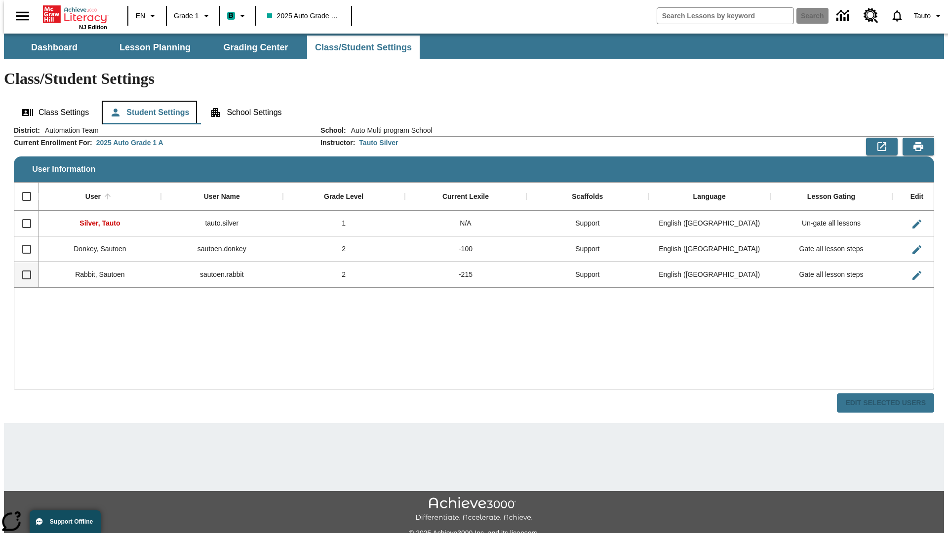 This screenshot has width=948, height=533. Describe the element at coordinates (882, 147) in the screenshot. I see `button: Export to CSV` at that location.